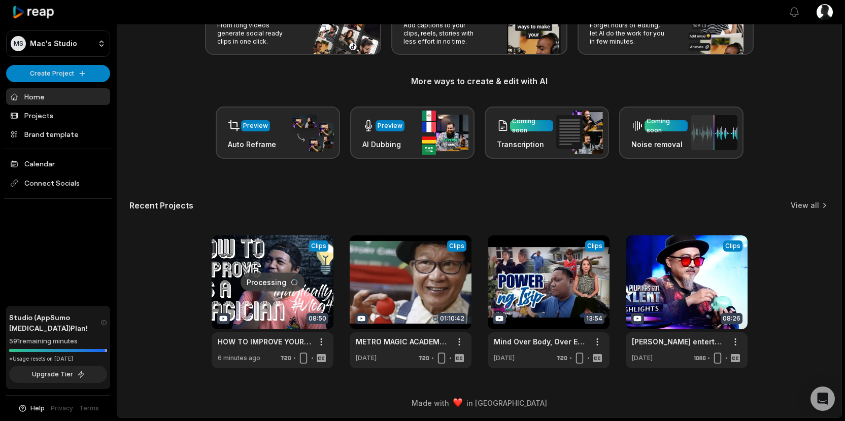 This screenshot has height=421, width=845. What do you see at coordinates (58, 134) in the screenshot?
I see `a: Brand template` at bounding box center [58, 134].